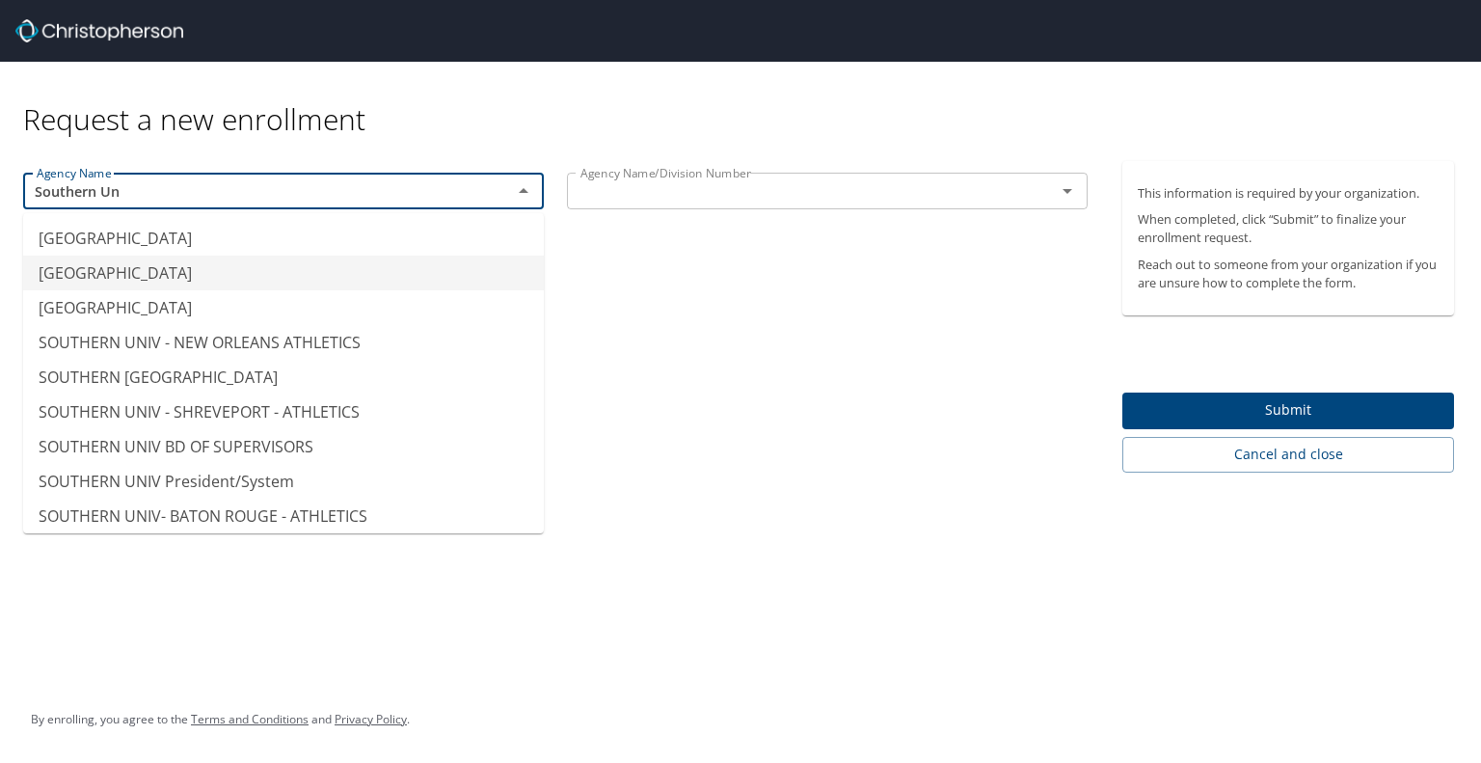  Describe the element at coordinates (524, 191) in the screenshot. I see `button: Close` at that location.